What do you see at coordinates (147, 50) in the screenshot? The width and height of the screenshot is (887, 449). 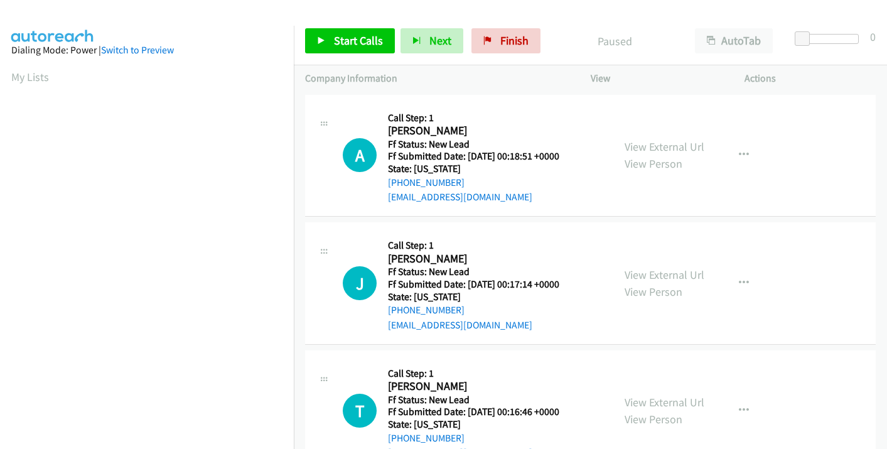 I see `div: Dialing Mode: Power |` at bounding box center [147, 50].